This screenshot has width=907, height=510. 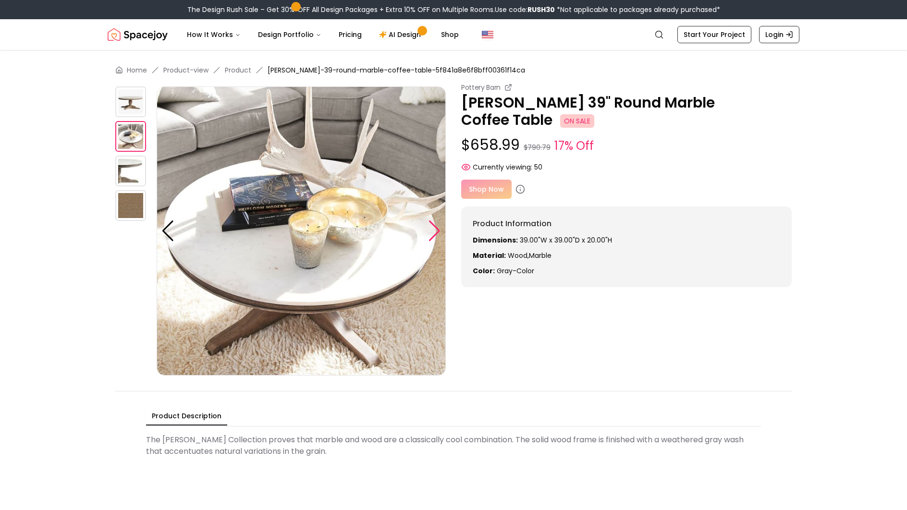 What do you see at coordinates (131, 102) in the screenshot?
I see `img: https://storage.googleapis.com/spacejoy-main/assets/5f841a8e6f8bff00361f14ca/product_1_3d9m21kd0mgl` at bounding box center [131, 102].